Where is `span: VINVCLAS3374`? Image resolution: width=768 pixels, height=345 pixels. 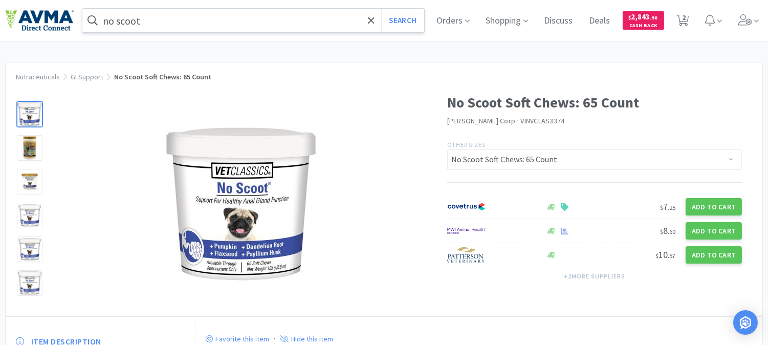 span: VINVCLAS3374 is located at coordinates (543, 121).